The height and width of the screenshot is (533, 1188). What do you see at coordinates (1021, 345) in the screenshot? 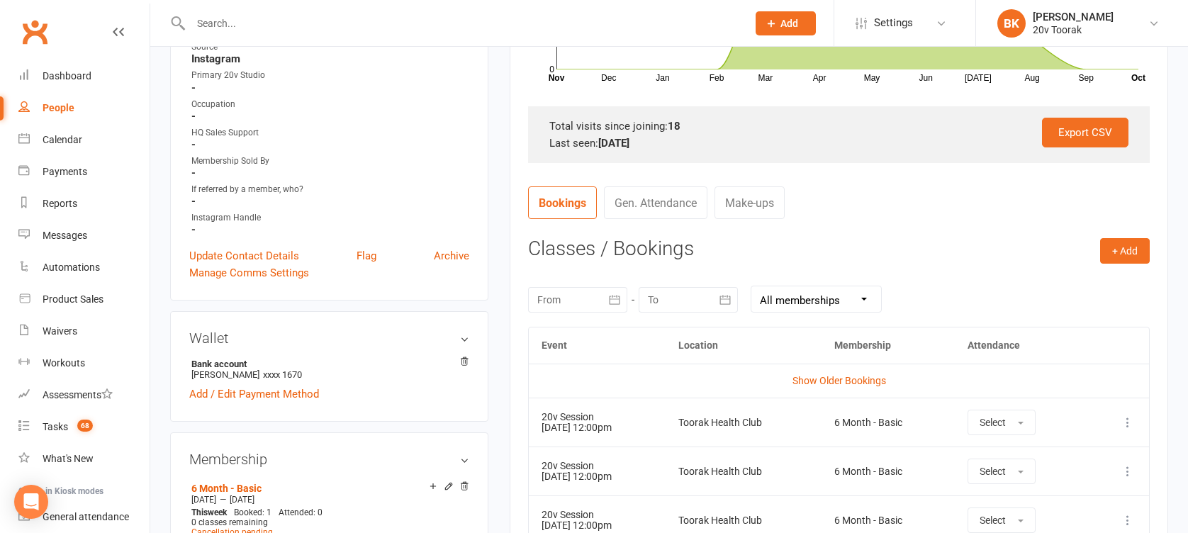
I see `th: Attendance` at bounding box center [1021, 345].